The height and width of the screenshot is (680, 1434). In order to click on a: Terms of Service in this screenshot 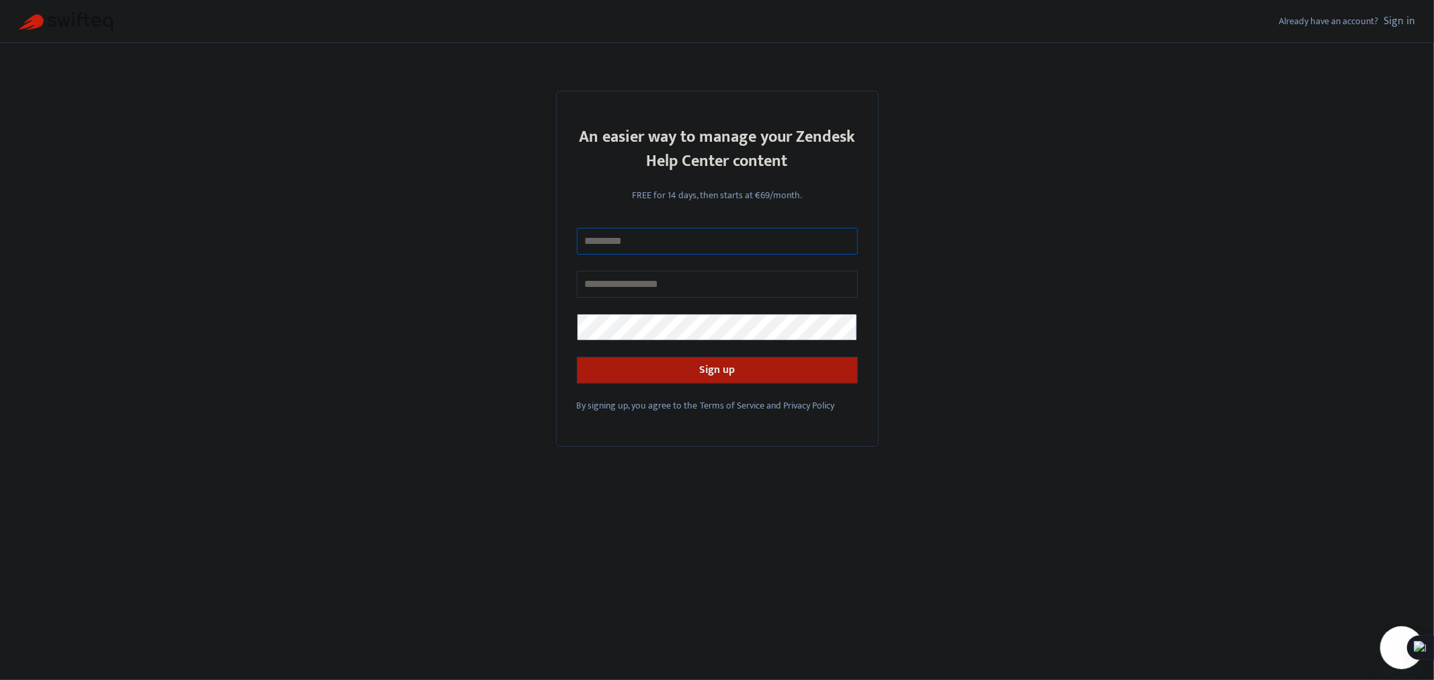, I will do `click(732, 405)`.